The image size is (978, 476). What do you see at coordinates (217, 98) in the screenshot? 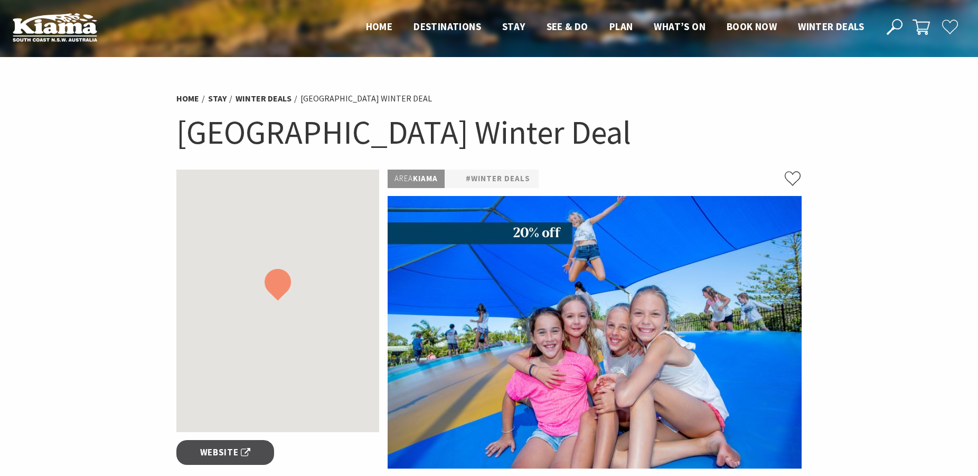
I see `a: Stay` at bounding box center [217, 98].